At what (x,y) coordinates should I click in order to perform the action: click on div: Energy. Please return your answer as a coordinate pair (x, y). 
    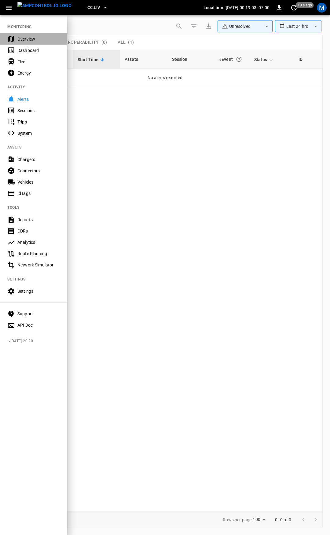
    Looking at the image, I should click on (38, 73).